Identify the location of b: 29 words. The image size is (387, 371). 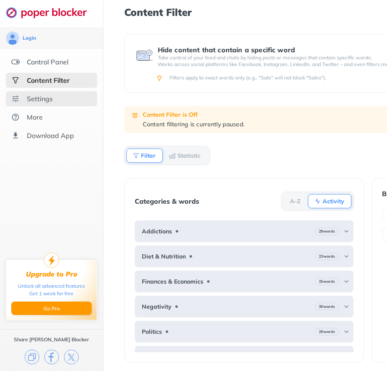
(326, 231).